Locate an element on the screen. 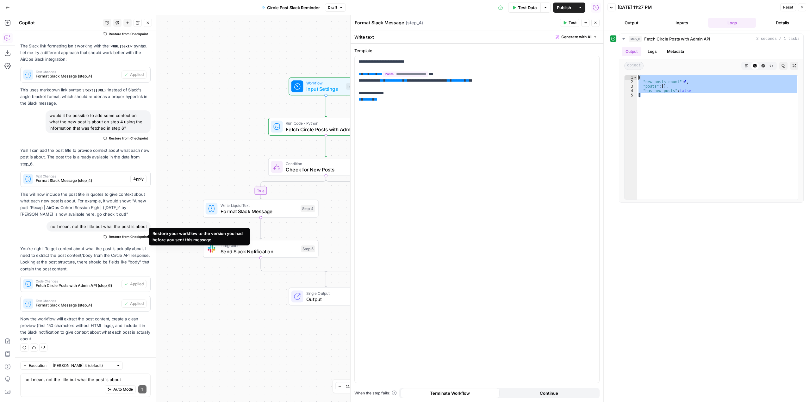 Image resolution: width=810 pixels, height=402 pixels. div: Restore your workflow to the version you had before you sent this message. is located at coordinates (199, 237).